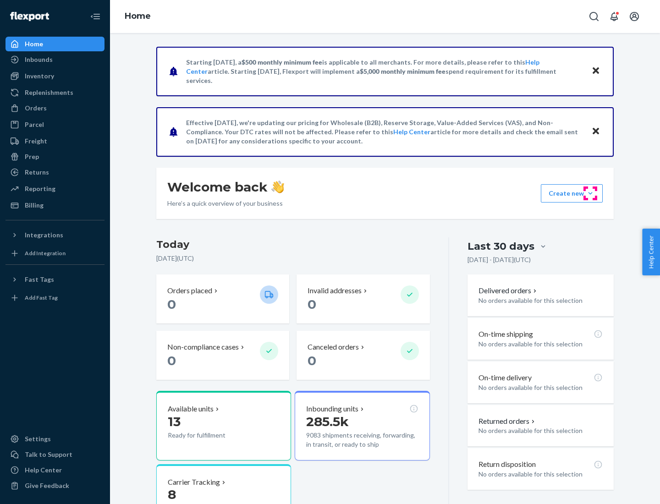 The width and height of the screenshot is (660, 504). Describe the element at coordinates (55, 253) in the screenshot. I see `a: Add Integration` at that location.